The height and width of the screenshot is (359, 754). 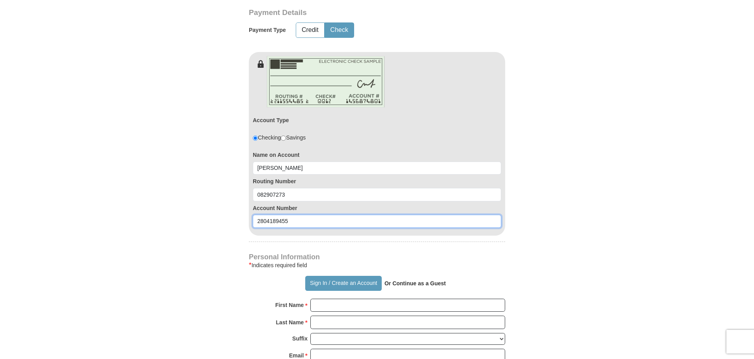 I want to click on strong: Or Continue as a Guest, so click(x=415, y=284).